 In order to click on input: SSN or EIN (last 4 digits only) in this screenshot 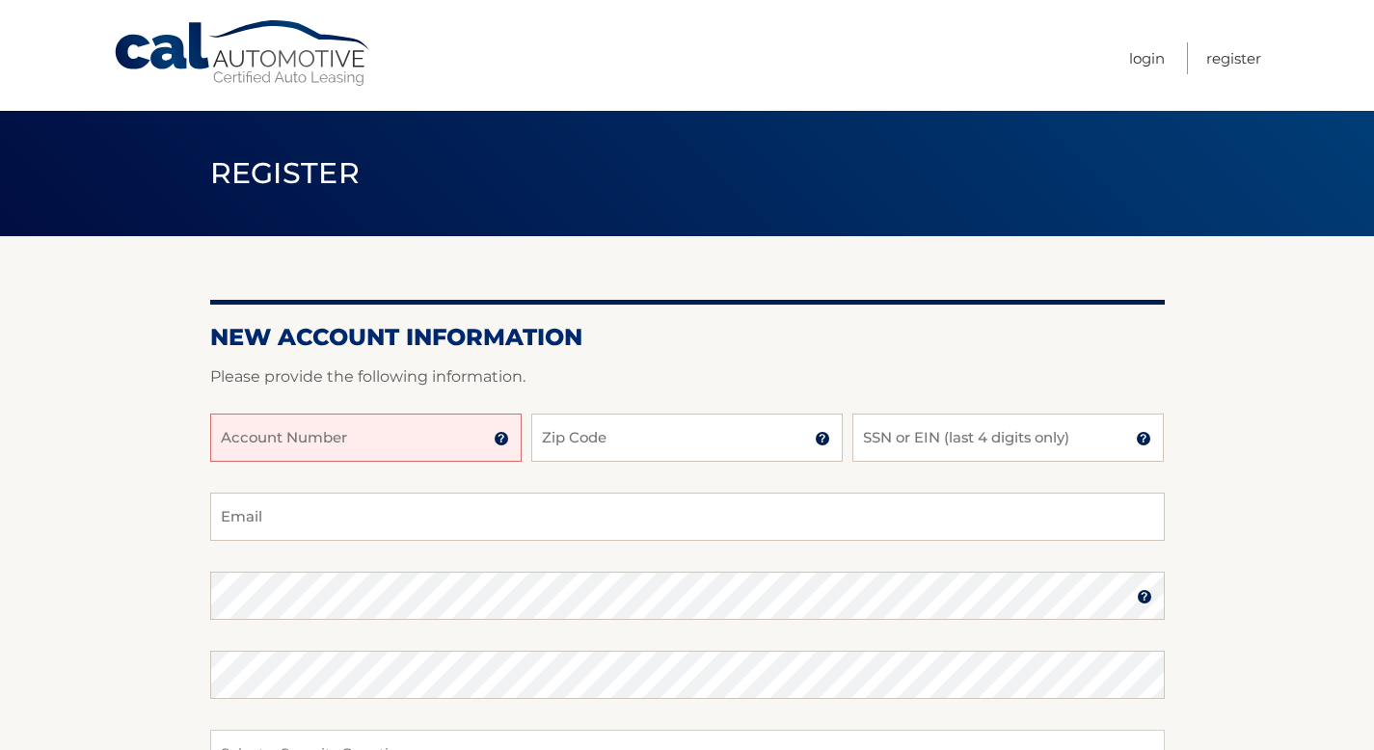, I will do `click(1007, 438)`.